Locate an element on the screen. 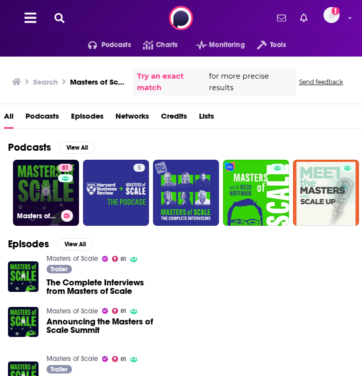 The height and width of the screenshot is (376, 362). a: Episodes is located at coordinates (87, 118).